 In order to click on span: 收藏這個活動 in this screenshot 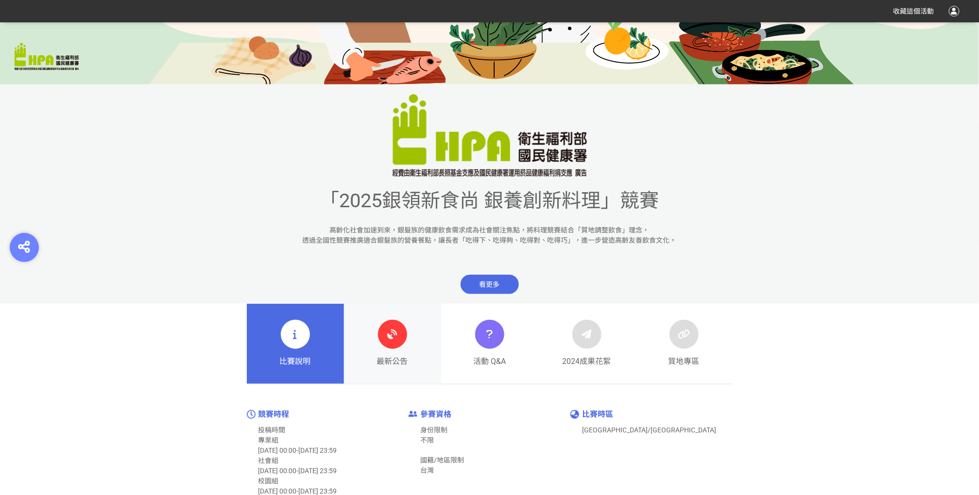, I will do `click(914, 11)`.